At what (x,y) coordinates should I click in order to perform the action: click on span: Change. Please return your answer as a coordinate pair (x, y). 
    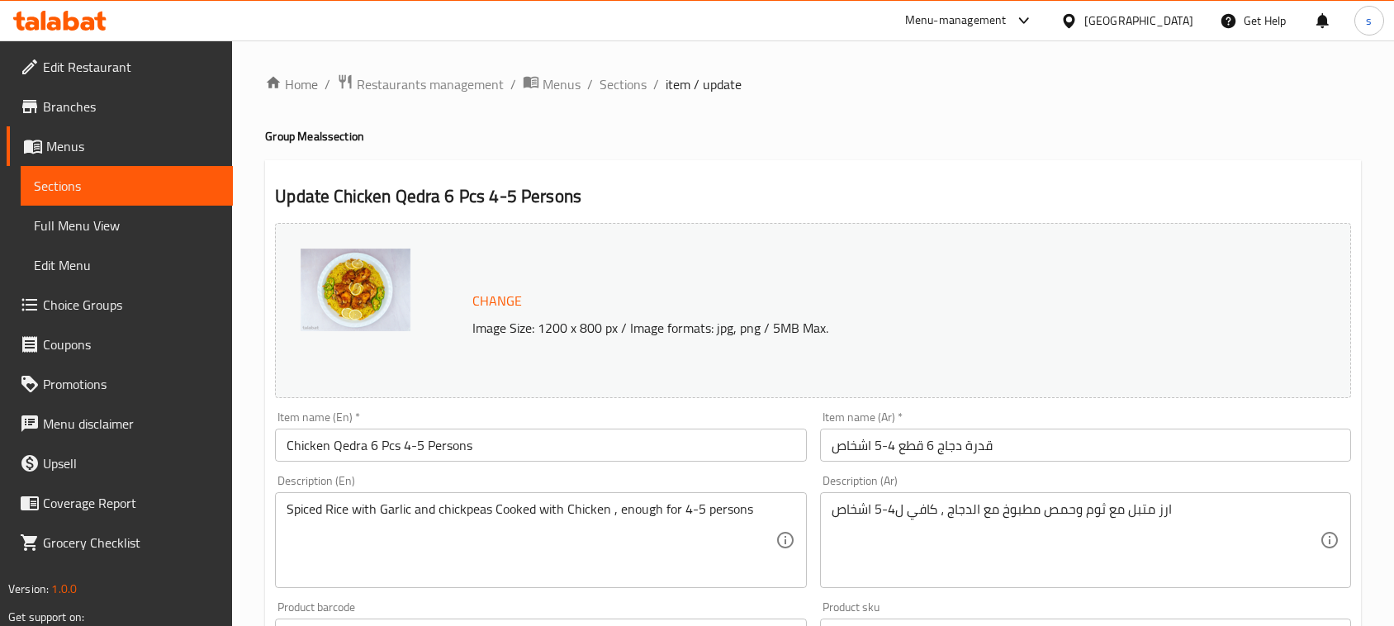
    Looking at the image, I should click on (497, 301).